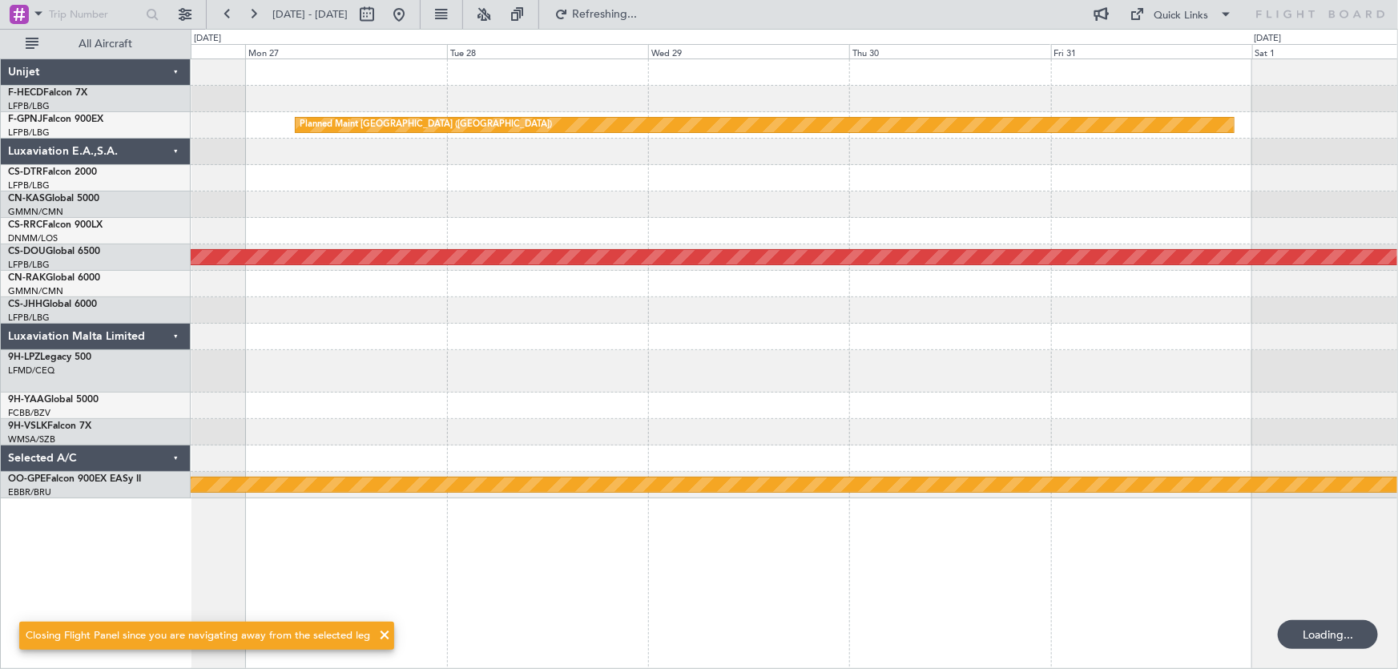 This screenshot has height=669, width=1398. What do you see at coordinates (1182, 14) in the screenshot?
I see `button: Quick Links` at bounding box center [1182, 14].